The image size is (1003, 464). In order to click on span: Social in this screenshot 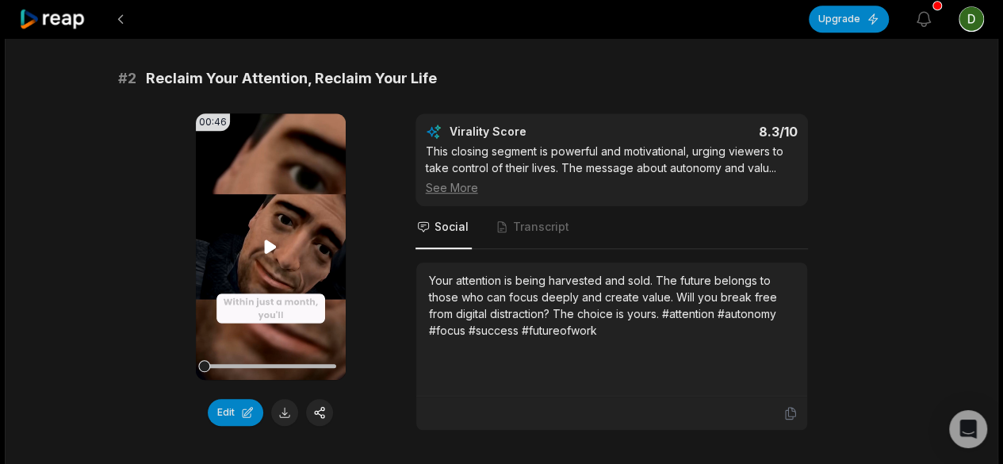, I will do `click(451, 227)`.